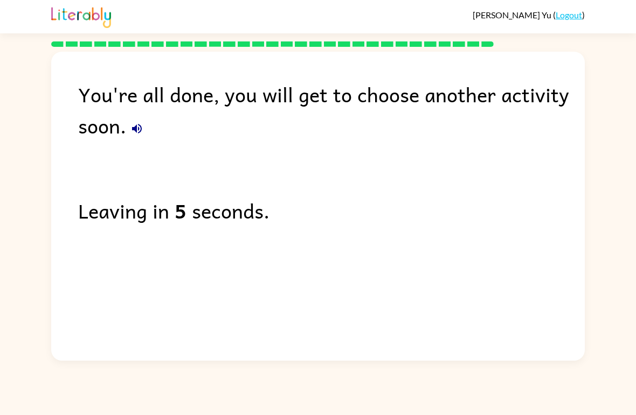 Image resolution: width=636 pixels, height=415 pixels. I want to click on a: Logout, so click(569, 15).